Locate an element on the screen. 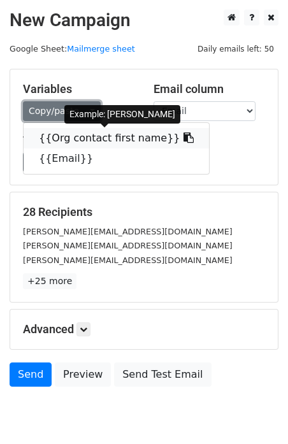  a: Mailmerge sheet is located at coordinates (101, 48).